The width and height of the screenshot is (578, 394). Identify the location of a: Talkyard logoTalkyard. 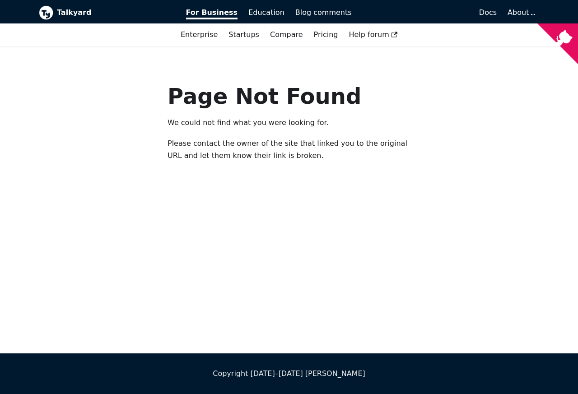
(106, 13).